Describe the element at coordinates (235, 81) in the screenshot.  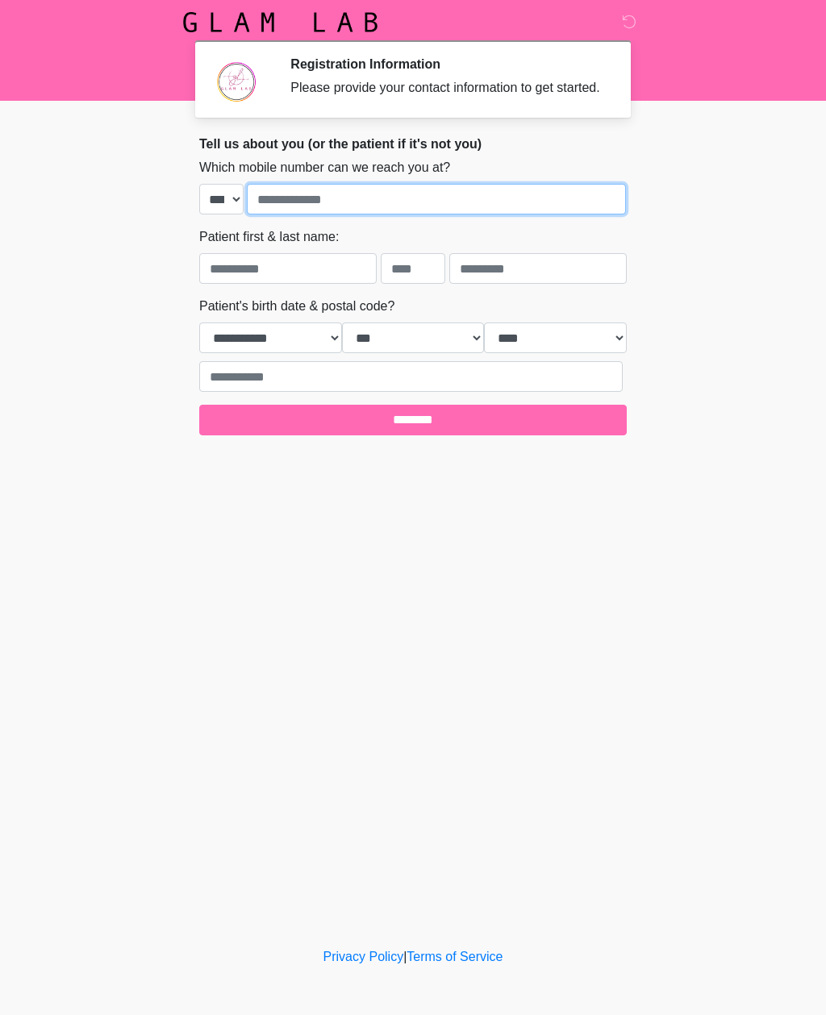
I see `img: Agent Avatar` at that location.